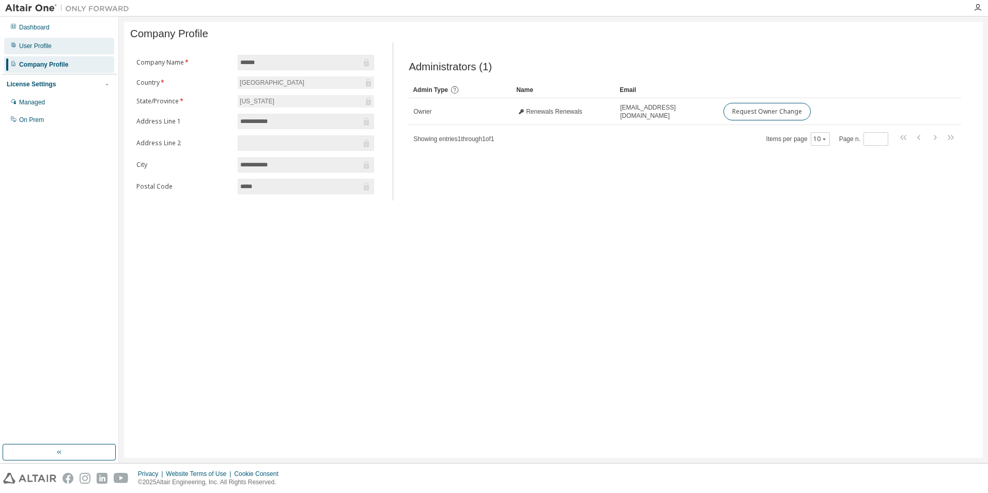  Describe the element at coordinates (554, 112) in the screenshot. I see `span: Renewals Renewals` at that location.